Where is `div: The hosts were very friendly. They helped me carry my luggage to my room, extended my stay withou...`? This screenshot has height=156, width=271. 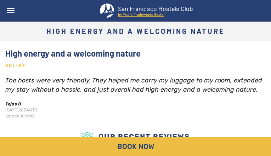
div: The hosts were very friendly. They helped me carry my luggage to my room, extended my stay withou... is located at coordinates (135, 85).